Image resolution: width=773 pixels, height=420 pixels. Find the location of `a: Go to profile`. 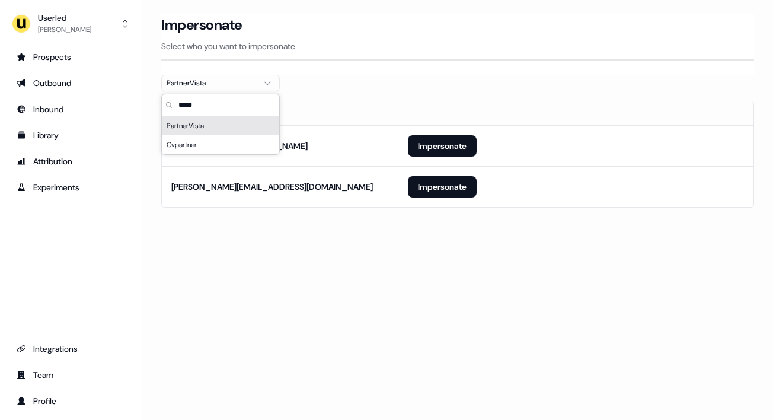

a: Go to profile is located at coordinates (71, 401).